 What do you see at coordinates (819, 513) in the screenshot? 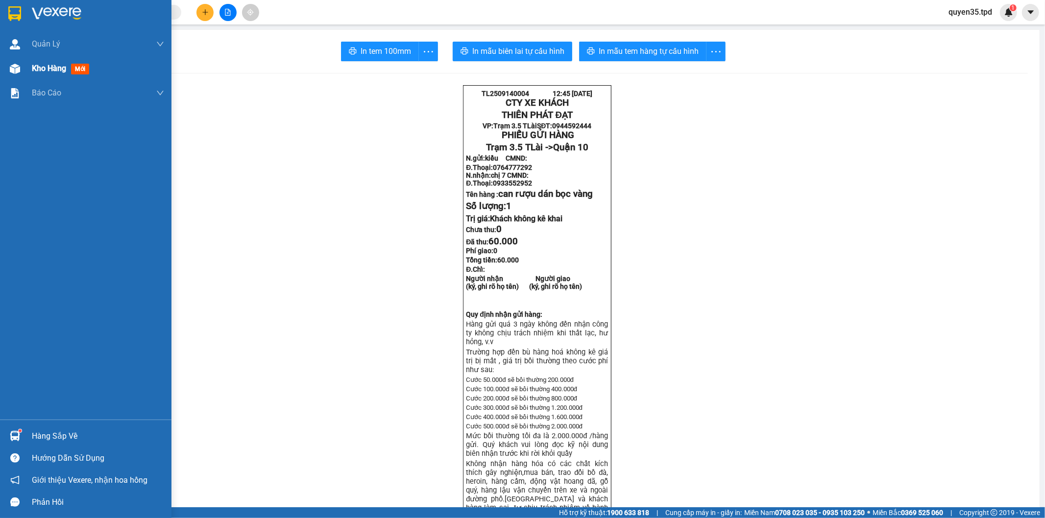
I see `strong: 0708 023 035 - 0935 103 250` at bounding box center [819, 513].